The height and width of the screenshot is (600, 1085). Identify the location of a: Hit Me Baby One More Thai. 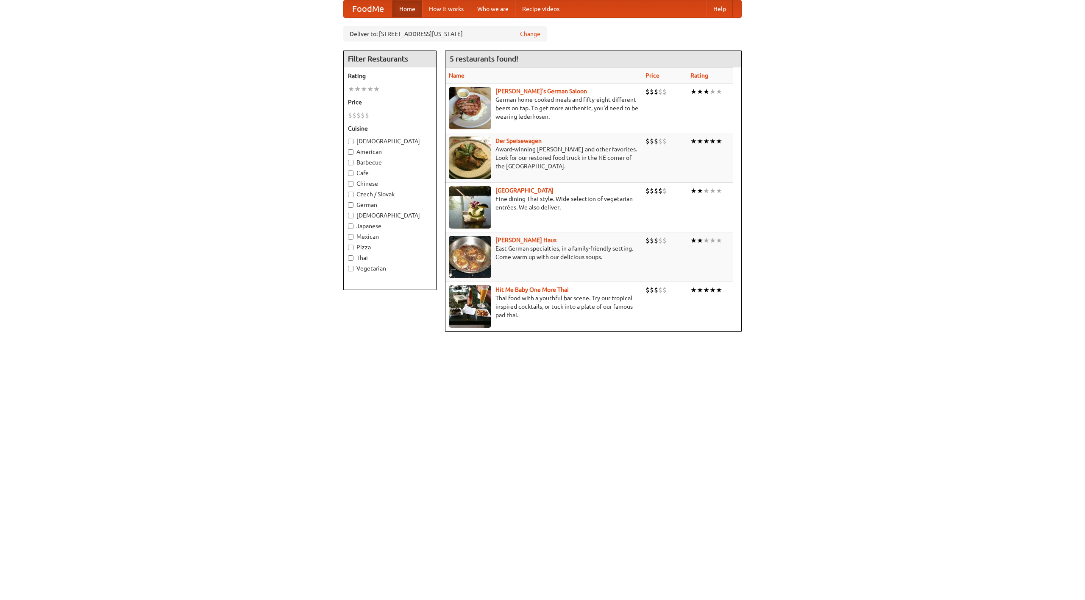
(532, 290).